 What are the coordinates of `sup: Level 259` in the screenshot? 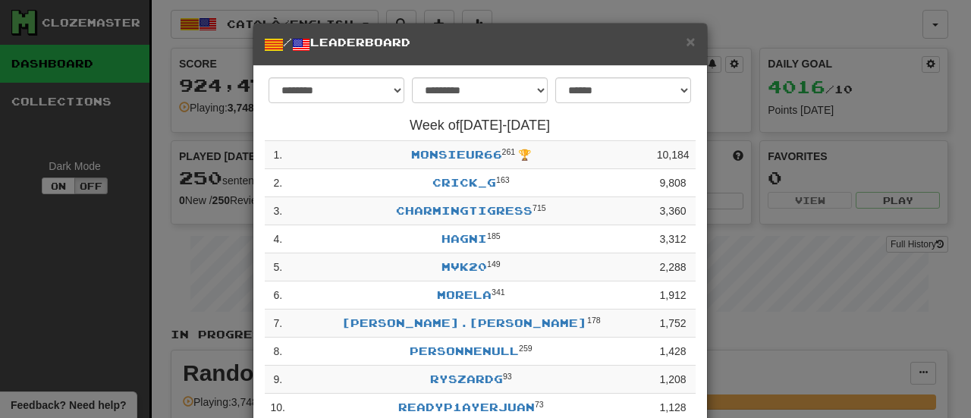 It's located at (526, 348).